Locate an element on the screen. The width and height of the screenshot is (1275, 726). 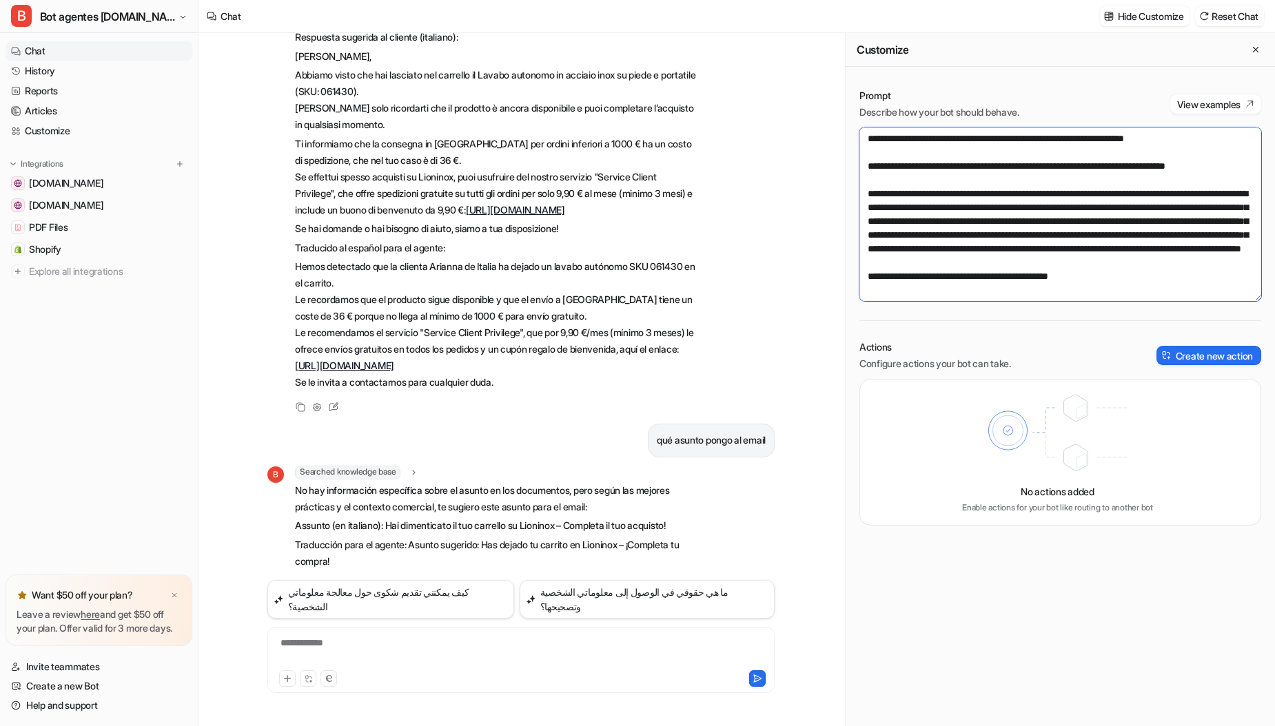
button: Close flyout is located at coordinates (1255, 50).